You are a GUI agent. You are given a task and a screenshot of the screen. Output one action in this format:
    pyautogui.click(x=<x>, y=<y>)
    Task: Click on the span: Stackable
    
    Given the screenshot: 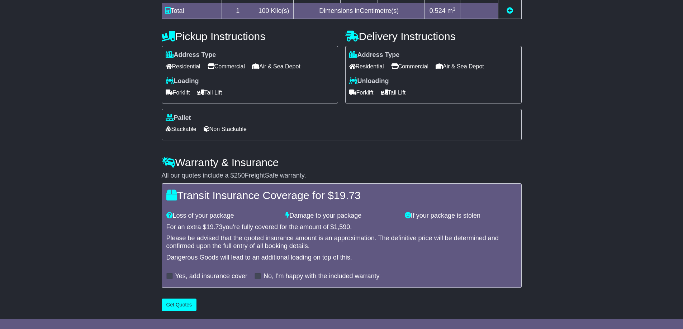 What is the action you would take?
    pyautogui.click(x=181, y=129)
    